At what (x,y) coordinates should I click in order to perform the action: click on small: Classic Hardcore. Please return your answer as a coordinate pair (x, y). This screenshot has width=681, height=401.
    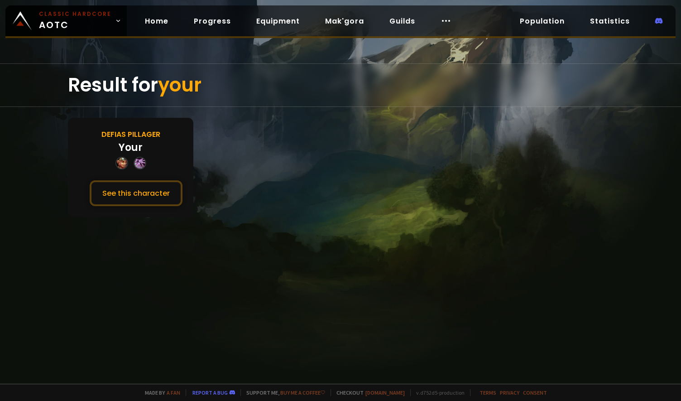
    Looking at the image, I should click on (75, 14).